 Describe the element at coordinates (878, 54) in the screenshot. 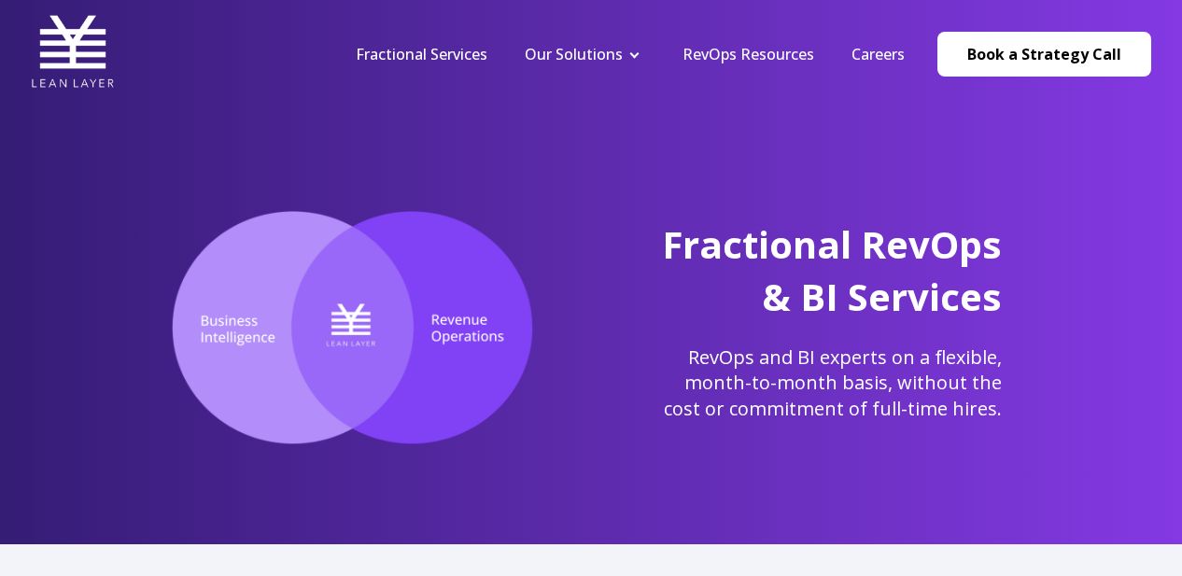

I see `a: Careers` at that location.